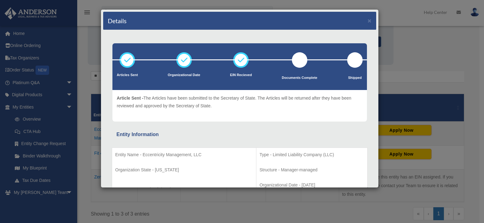 The width and height of the screenshot is (484, 223). Describe the element at coordinates (184, 75) in the screenshot. I see `p: Organizational Date` at that location.